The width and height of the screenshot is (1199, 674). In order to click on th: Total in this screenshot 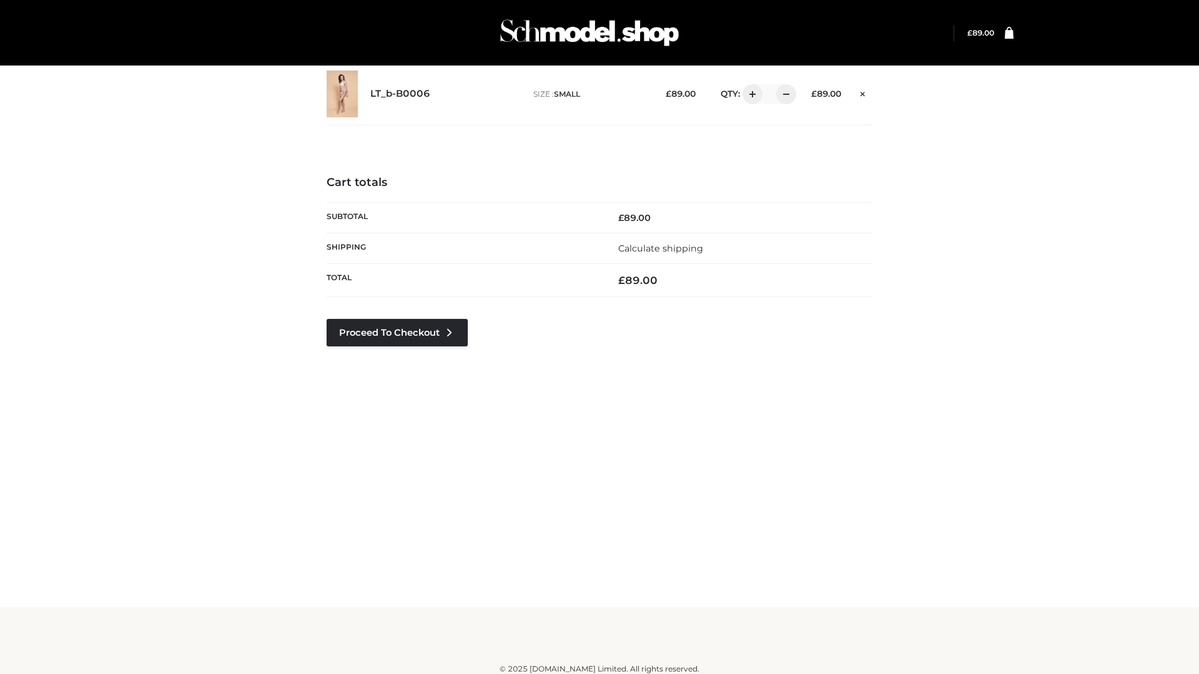, I will do `click(463, 280)`.